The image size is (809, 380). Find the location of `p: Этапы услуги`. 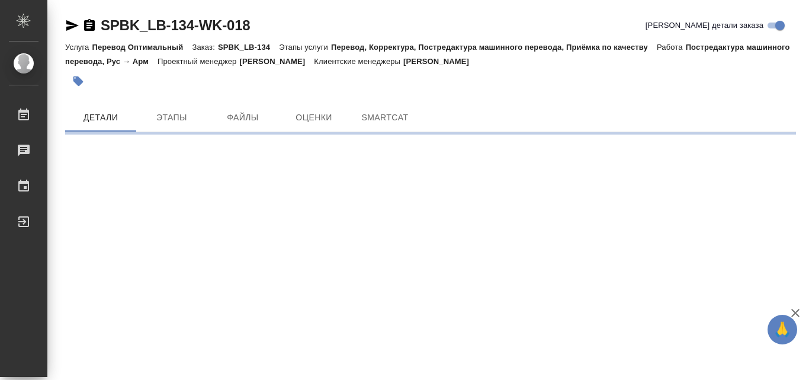

p: Этапы услуги is located at coordinates (305, 47).